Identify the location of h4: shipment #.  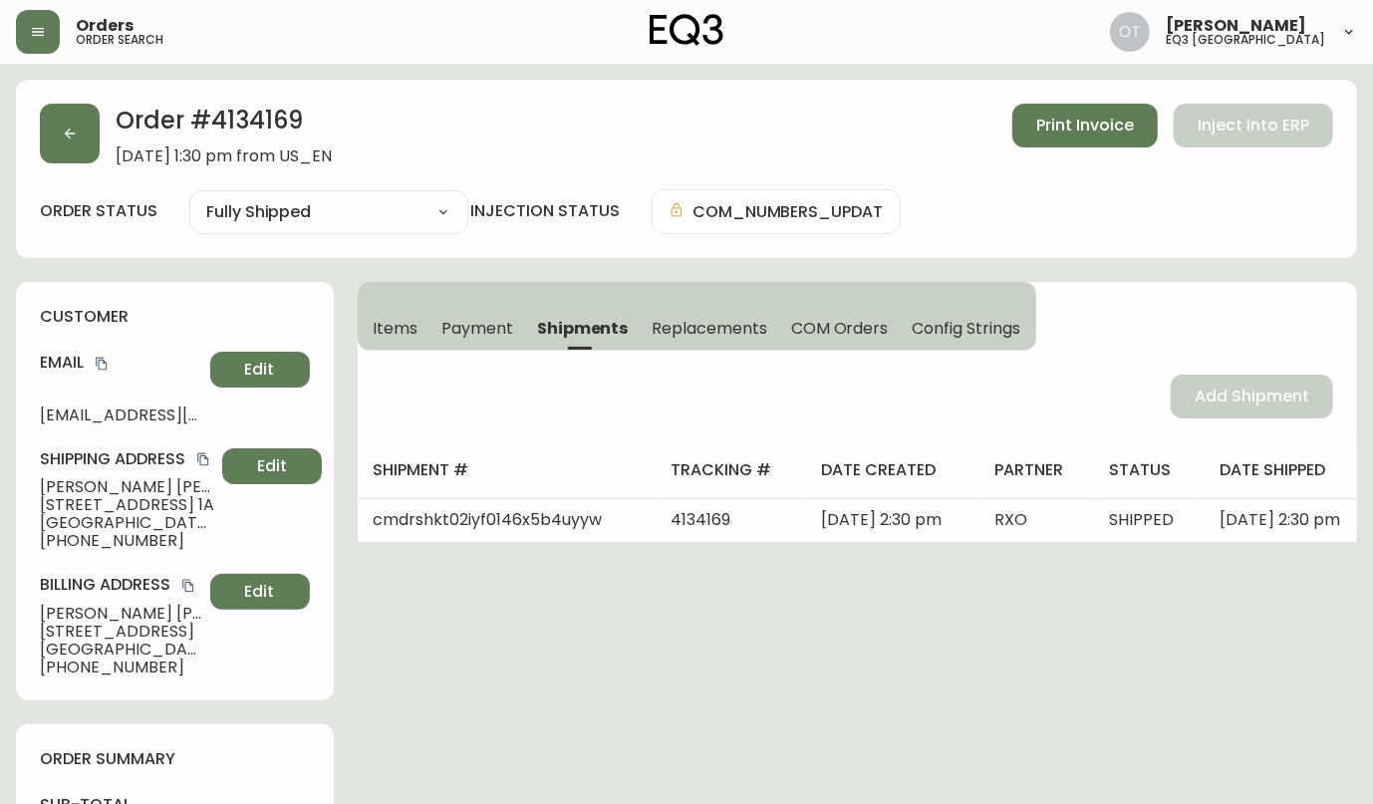
(506, 470).